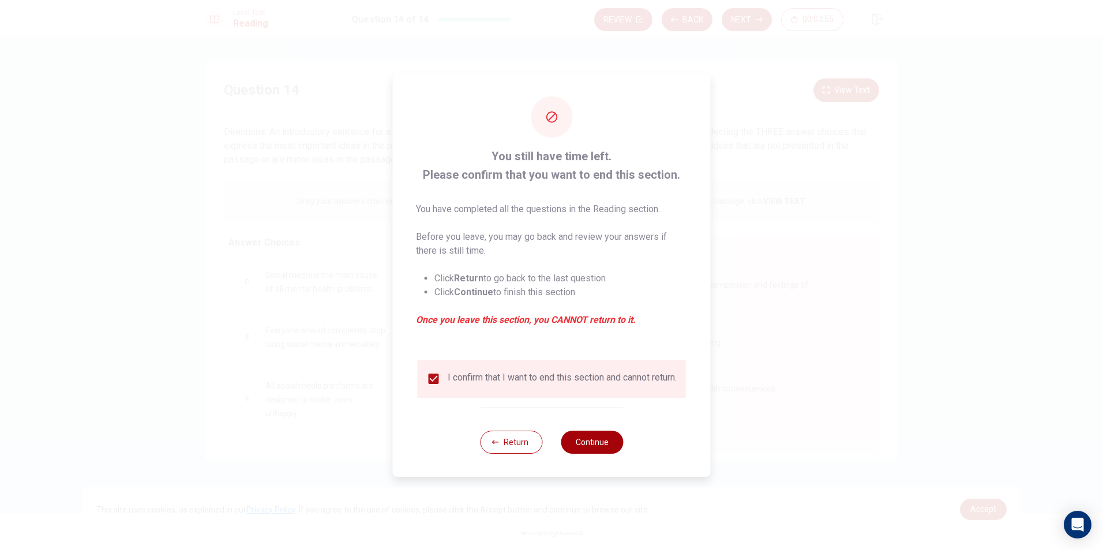 This screenshot has width=1103, height=550. Describe the element at coordinates (561, 279) in the screenshot. I see `li: Click to go back to the last question` at that location.